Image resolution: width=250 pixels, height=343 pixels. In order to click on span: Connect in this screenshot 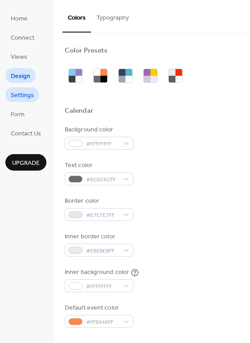, I will do `click(22, 38)`.